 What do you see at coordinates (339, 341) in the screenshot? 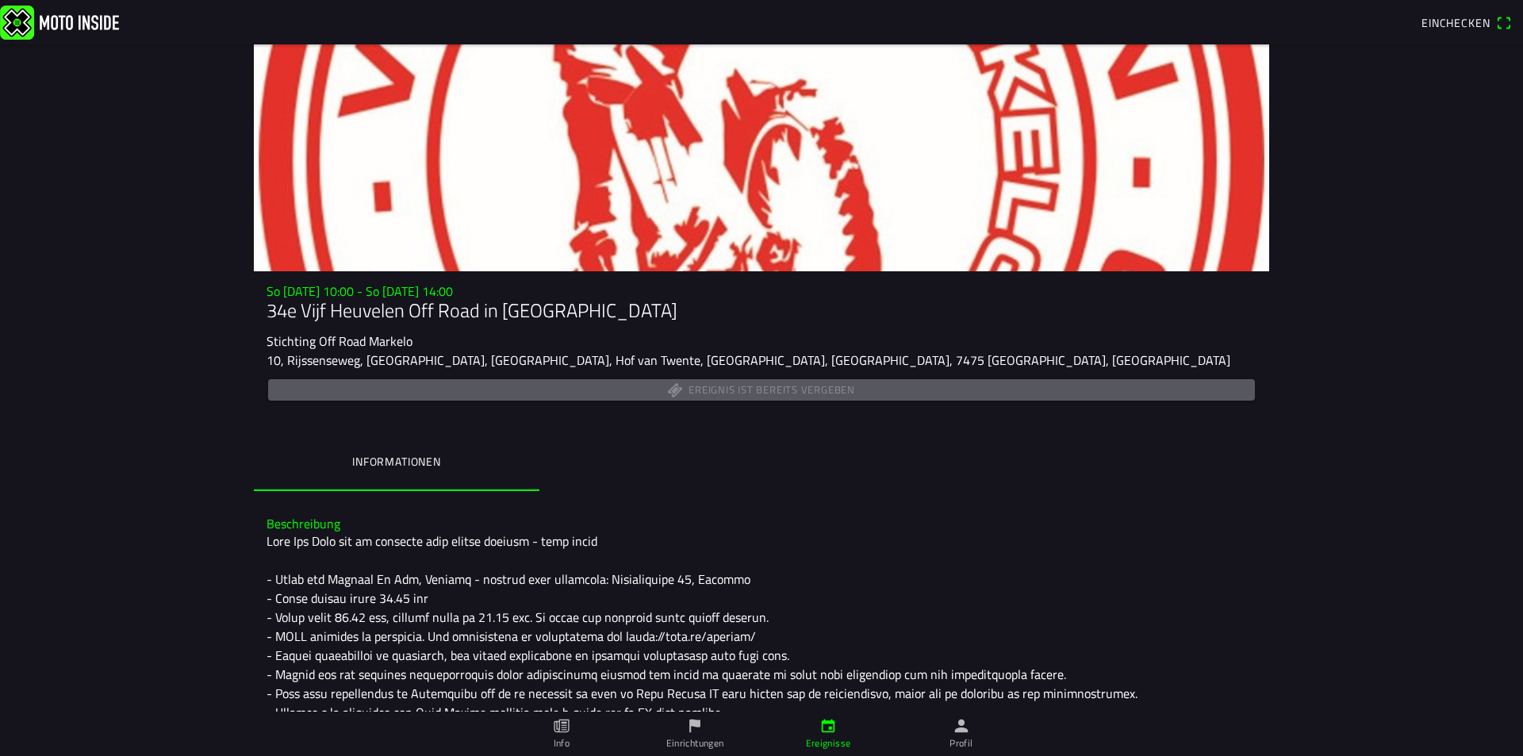
I see `ion-text: Stichting Off Road Markelo` at bounding box center [339, 341].